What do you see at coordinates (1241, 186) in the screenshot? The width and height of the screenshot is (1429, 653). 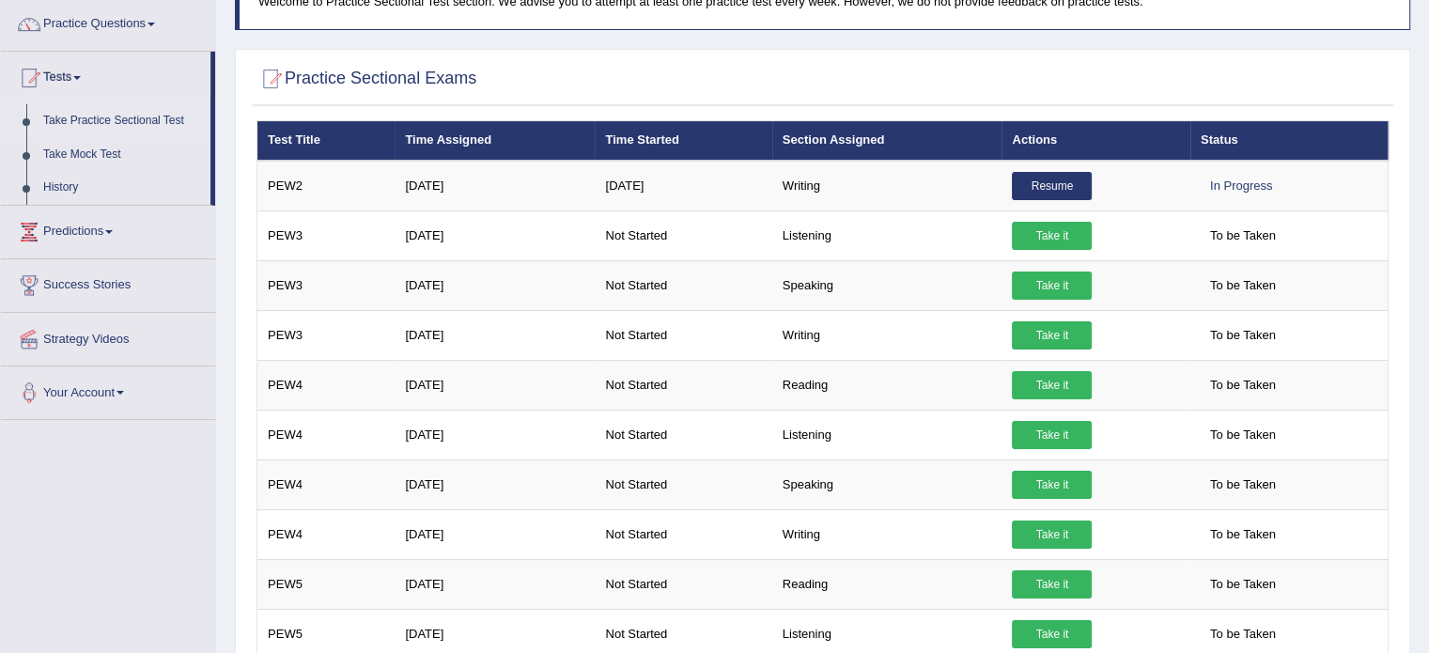 I see `div: In Progress` at bounding box center [1241, 186].